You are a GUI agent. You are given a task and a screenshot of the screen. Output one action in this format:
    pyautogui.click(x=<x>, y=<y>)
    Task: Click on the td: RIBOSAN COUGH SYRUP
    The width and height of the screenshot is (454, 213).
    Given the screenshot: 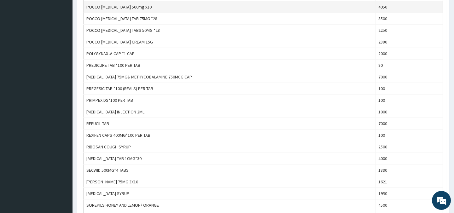 What is the action you would take?
    pyautogui.click(x=230, y=147)
    